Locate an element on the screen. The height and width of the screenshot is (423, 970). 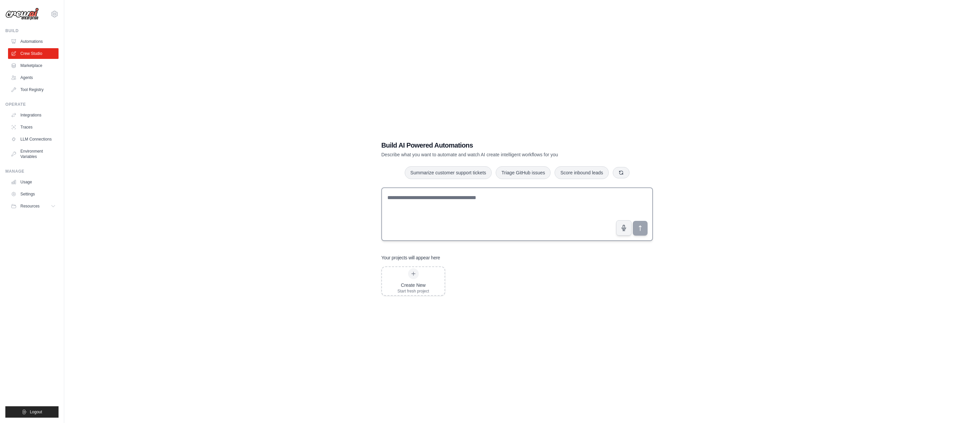
a: Traces is located at coordinates (33, 127).